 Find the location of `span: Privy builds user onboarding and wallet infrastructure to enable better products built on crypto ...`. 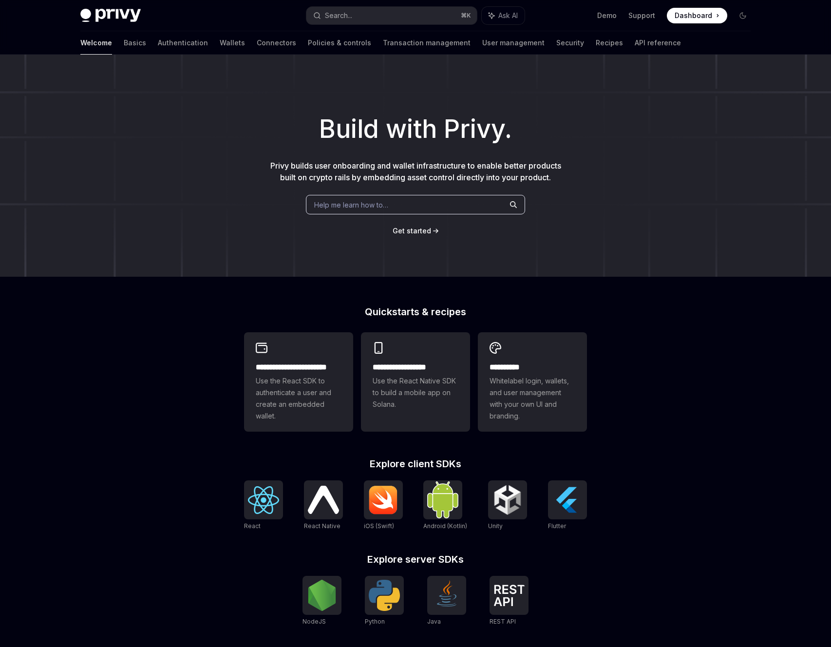

span: Privy builds user onboarding and wallet infrastructure to enable better products built on crypto ... is located at coordinates (416, 172).